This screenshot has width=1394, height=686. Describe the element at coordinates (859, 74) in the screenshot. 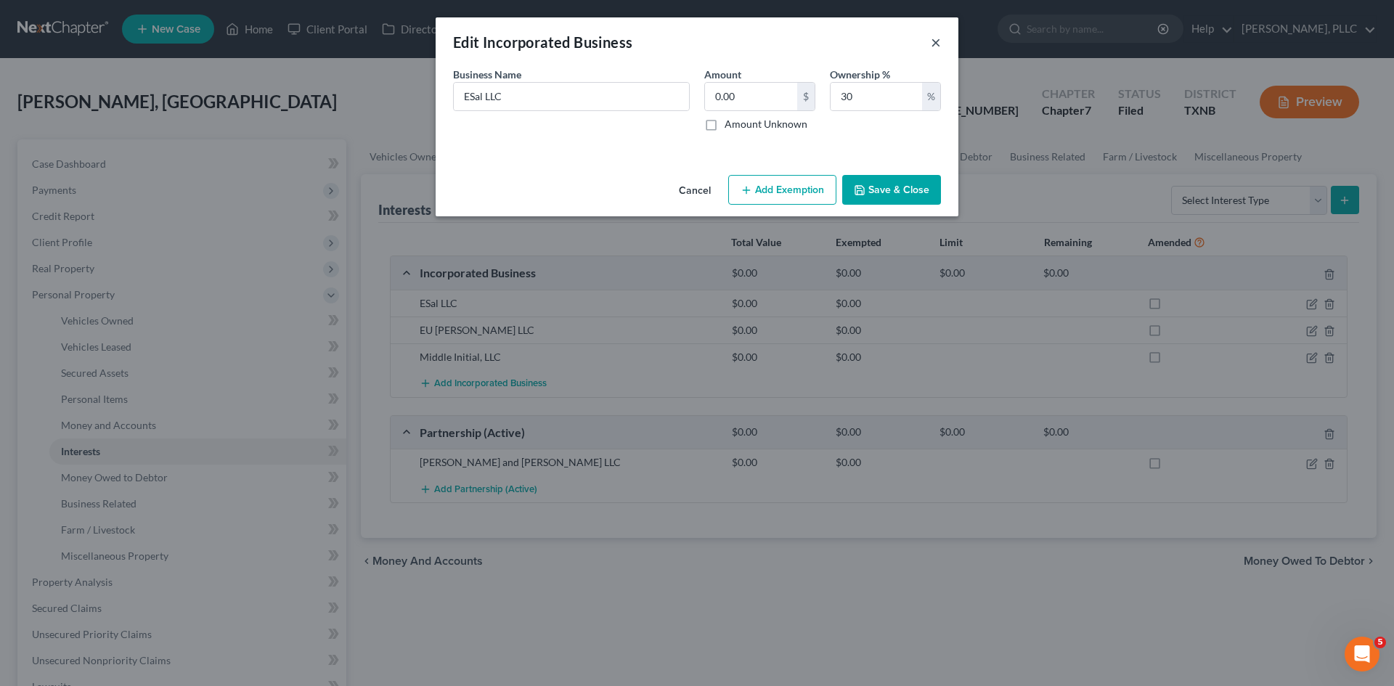

I see `label: Ownership %` at that location.